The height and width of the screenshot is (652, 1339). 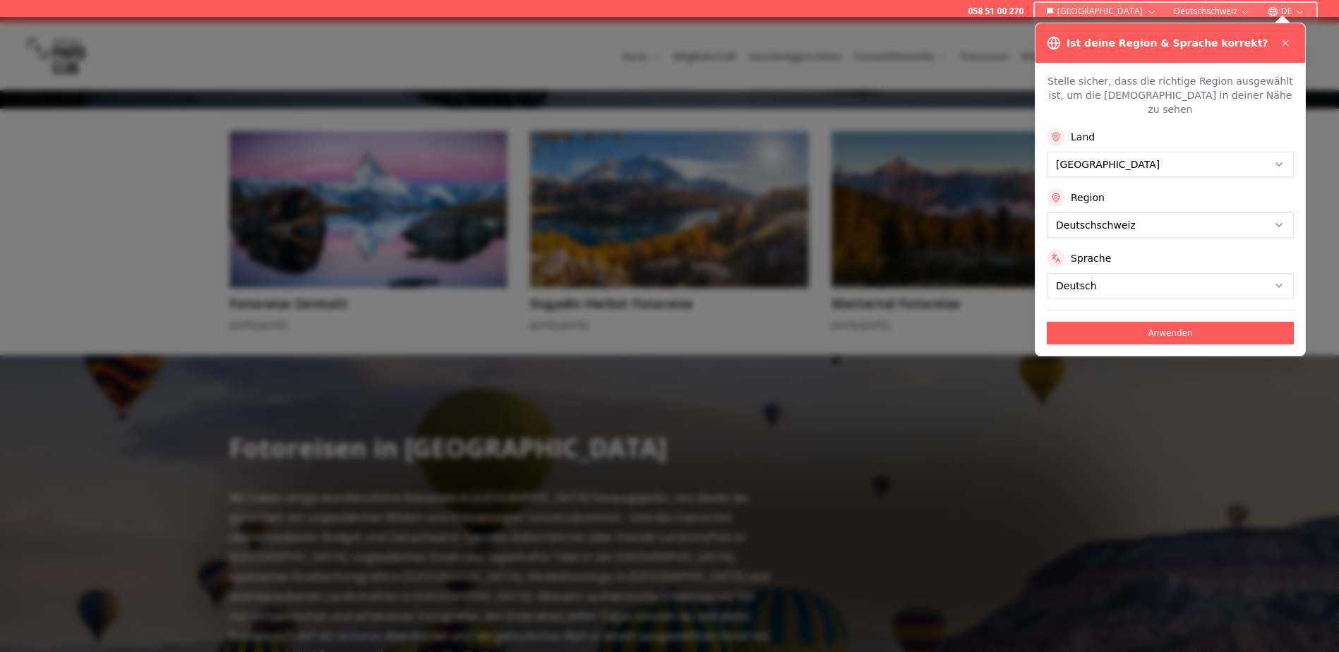 What do you see at coordinates (1091, 258) in the screenshot?
I see `label: Sprache` at bounding box center [1091, 258].